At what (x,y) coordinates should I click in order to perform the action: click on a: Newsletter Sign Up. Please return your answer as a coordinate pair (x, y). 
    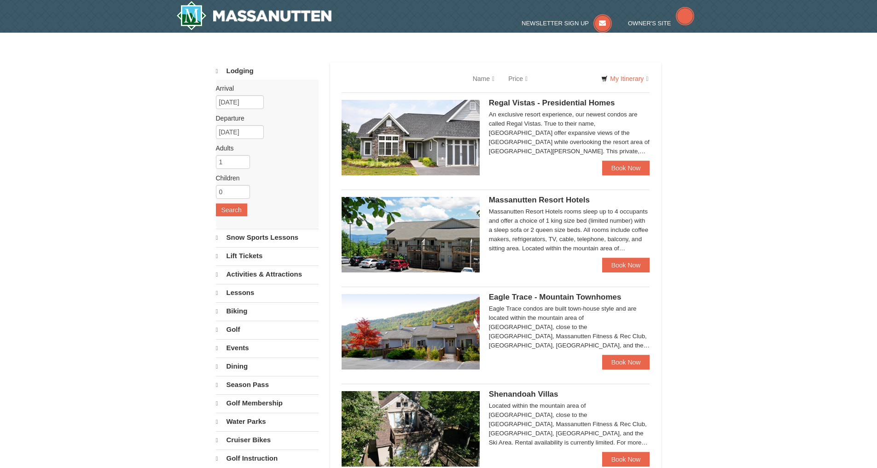
    Looking at the image, I should click on (567, 23).